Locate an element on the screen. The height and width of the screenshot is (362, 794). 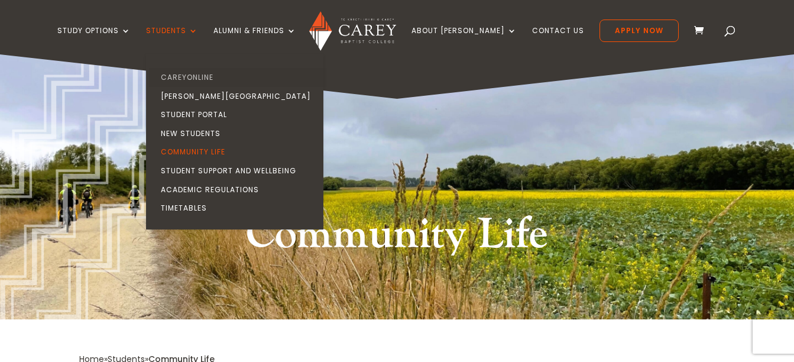
h1: Community Life is located at coordinates (397, 238).